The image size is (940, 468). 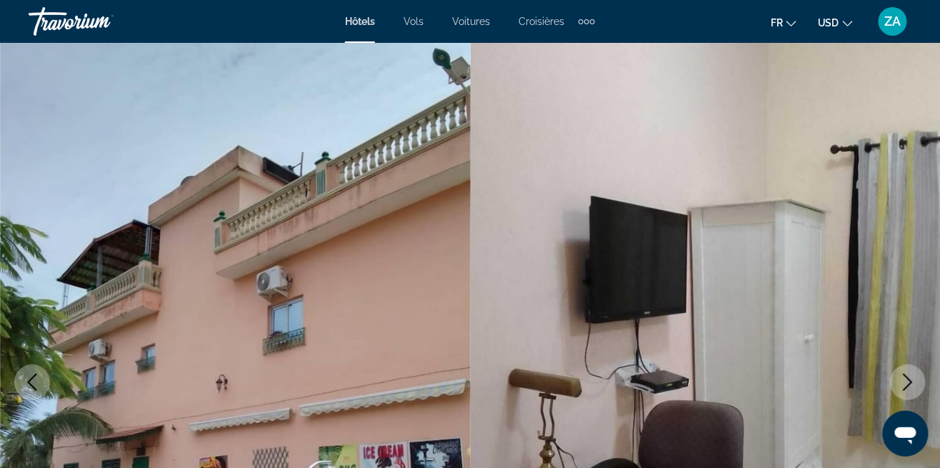 I want to click on span: Hôtels, so click(x=360, y=21).